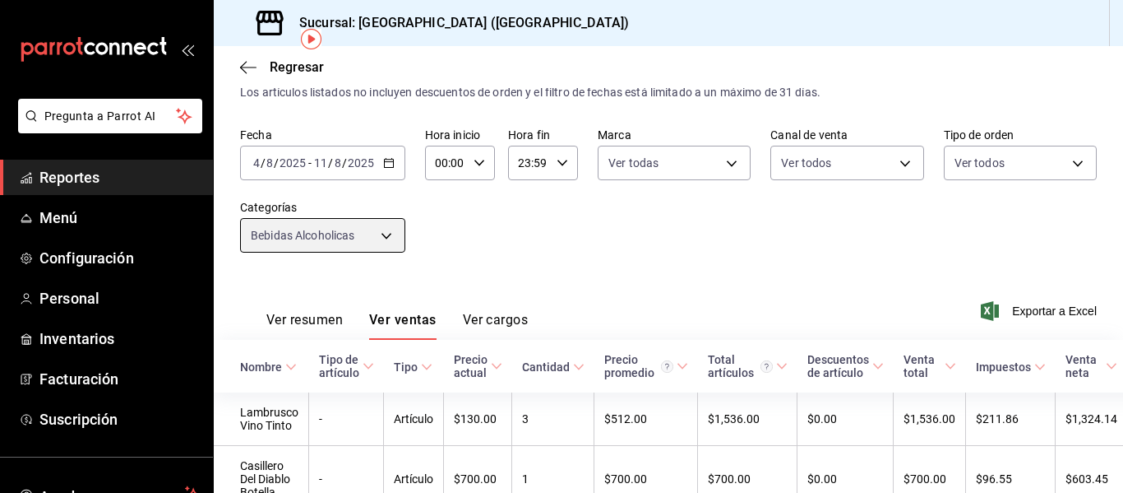 The height and width of the screenshot is (493, 1123). I want to click on td: $512.00, so click(646, 419).